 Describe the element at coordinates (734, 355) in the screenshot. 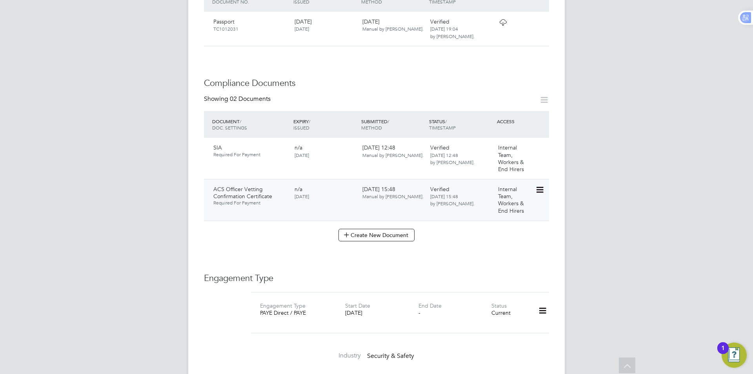

I see `button: Open Resource Center, 1 new notification` at that location.